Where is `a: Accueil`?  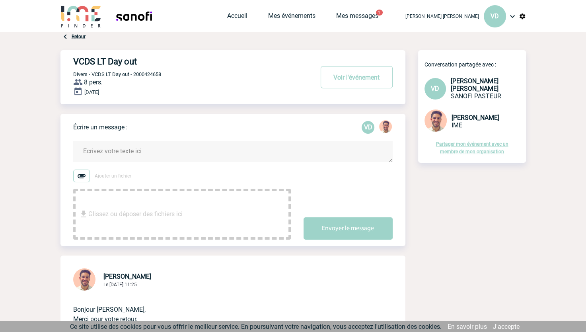 a: Accueil is located at coordinates (237, 17).